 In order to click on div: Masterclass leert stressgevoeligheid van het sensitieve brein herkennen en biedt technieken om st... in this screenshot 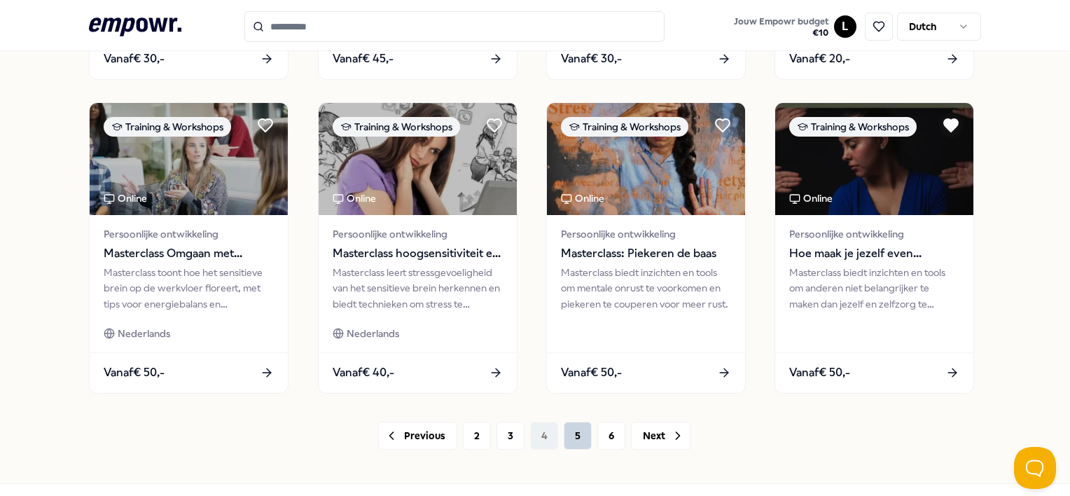, I will do `click(417, 288)`.